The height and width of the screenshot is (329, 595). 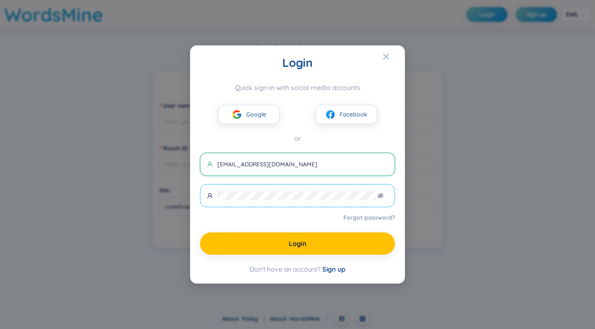 I want to click on span: Google, so click(x=256, y=114).